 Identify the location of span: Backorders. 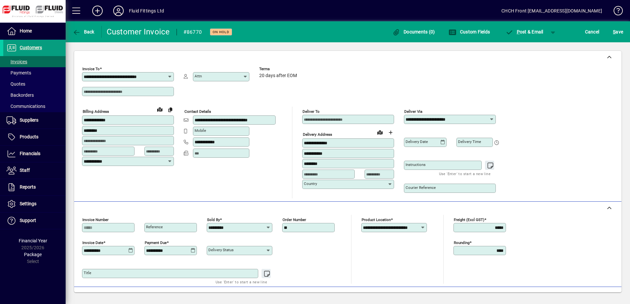
(20, 95).